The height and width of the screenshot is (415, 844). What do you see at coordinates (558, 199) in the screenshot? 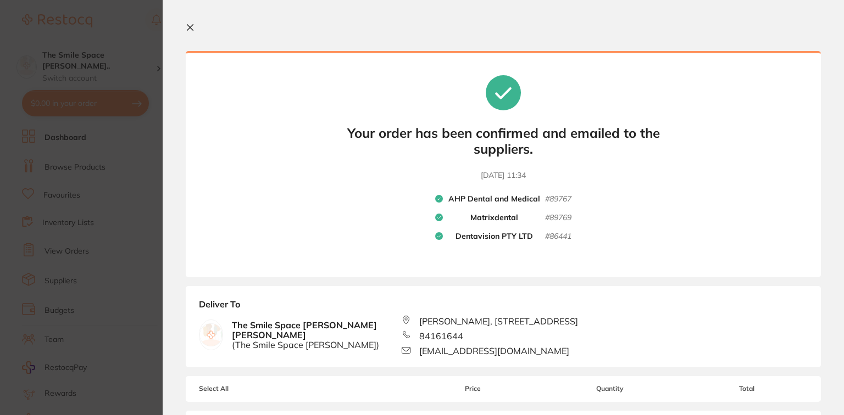
I see `small: # 89767` at bounding box center [558, 199].